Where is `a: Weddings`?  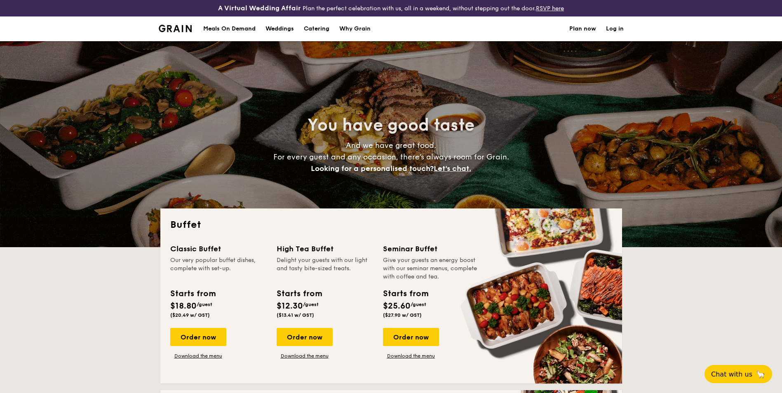 a: Weddings is located at coordinates (280, 29).